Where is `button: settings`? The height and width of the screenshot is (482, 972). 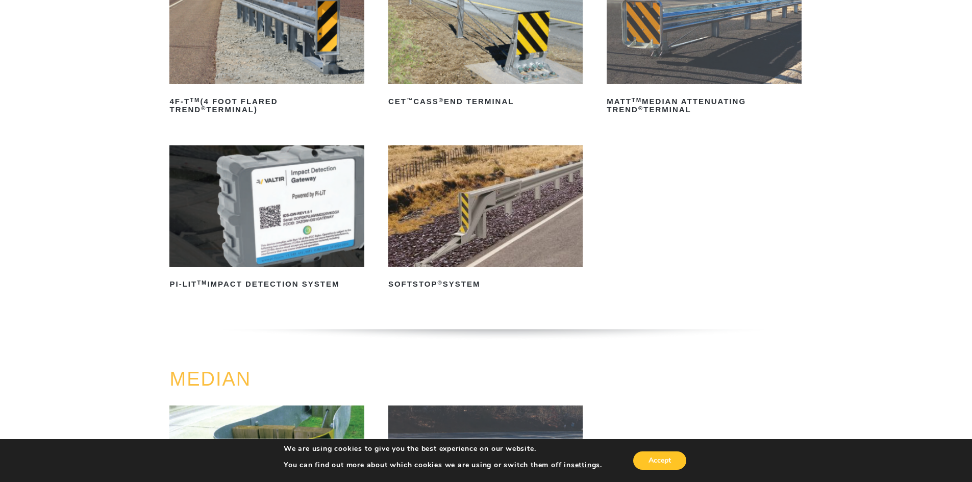 button: settings is located at coordinates (585, 465).